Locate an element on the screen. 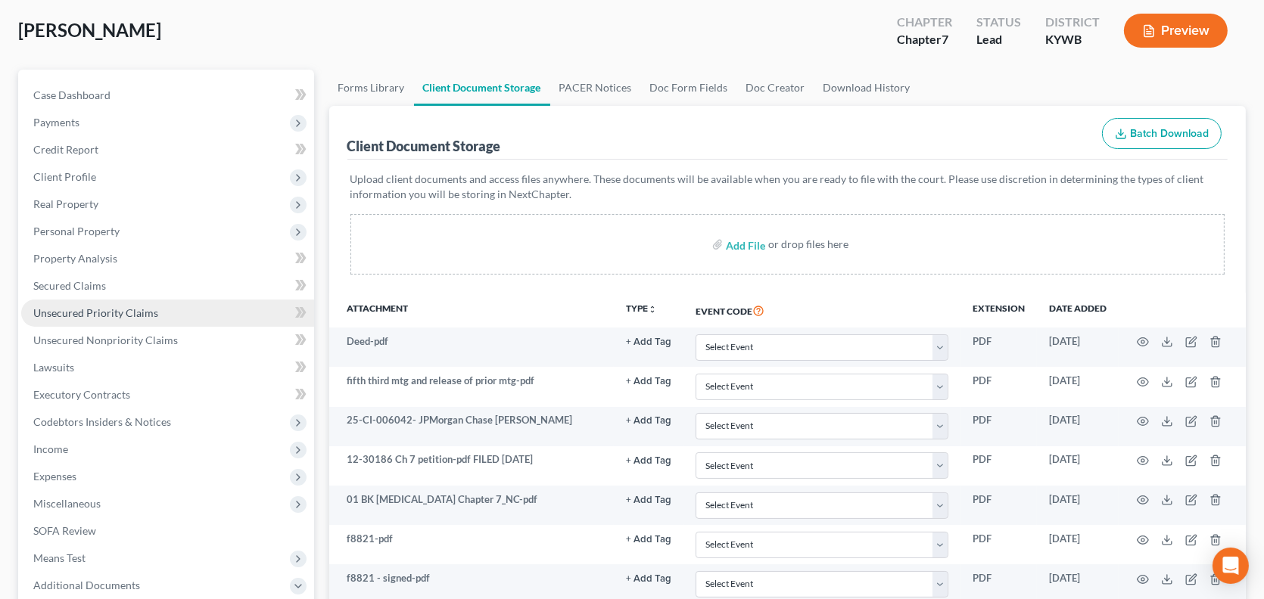 Image resolution: width=1264 pixels, height=599 pixels. a: Doc Form Fields is located at coordinates (689, 88).